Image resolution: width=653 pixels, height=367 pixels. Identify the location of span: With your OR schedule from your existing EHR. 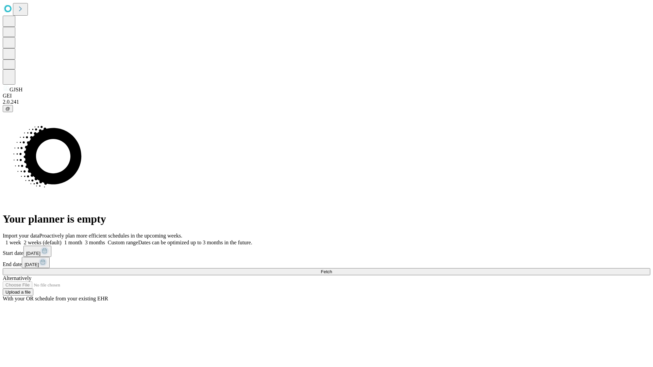
(55, 299).